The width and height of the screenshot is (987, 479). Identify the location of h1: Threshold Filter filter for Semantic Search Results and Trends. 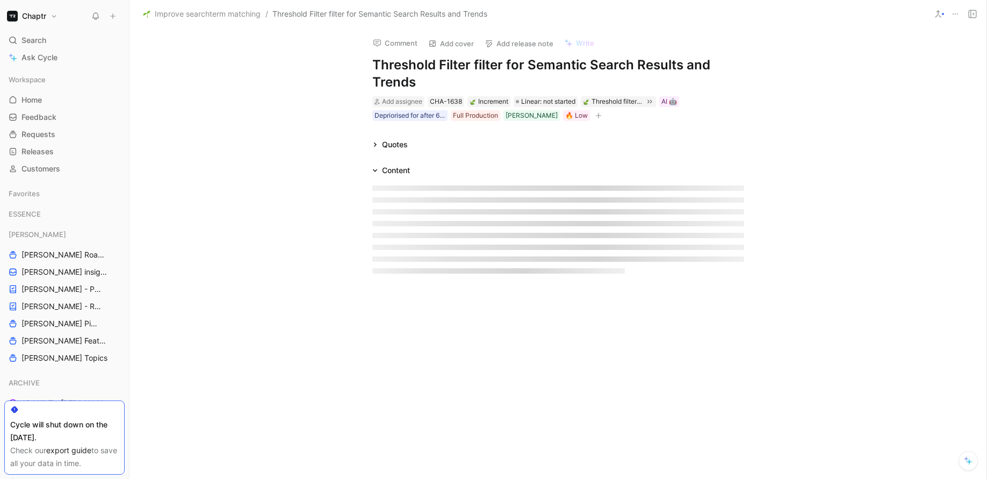
(558, 74).